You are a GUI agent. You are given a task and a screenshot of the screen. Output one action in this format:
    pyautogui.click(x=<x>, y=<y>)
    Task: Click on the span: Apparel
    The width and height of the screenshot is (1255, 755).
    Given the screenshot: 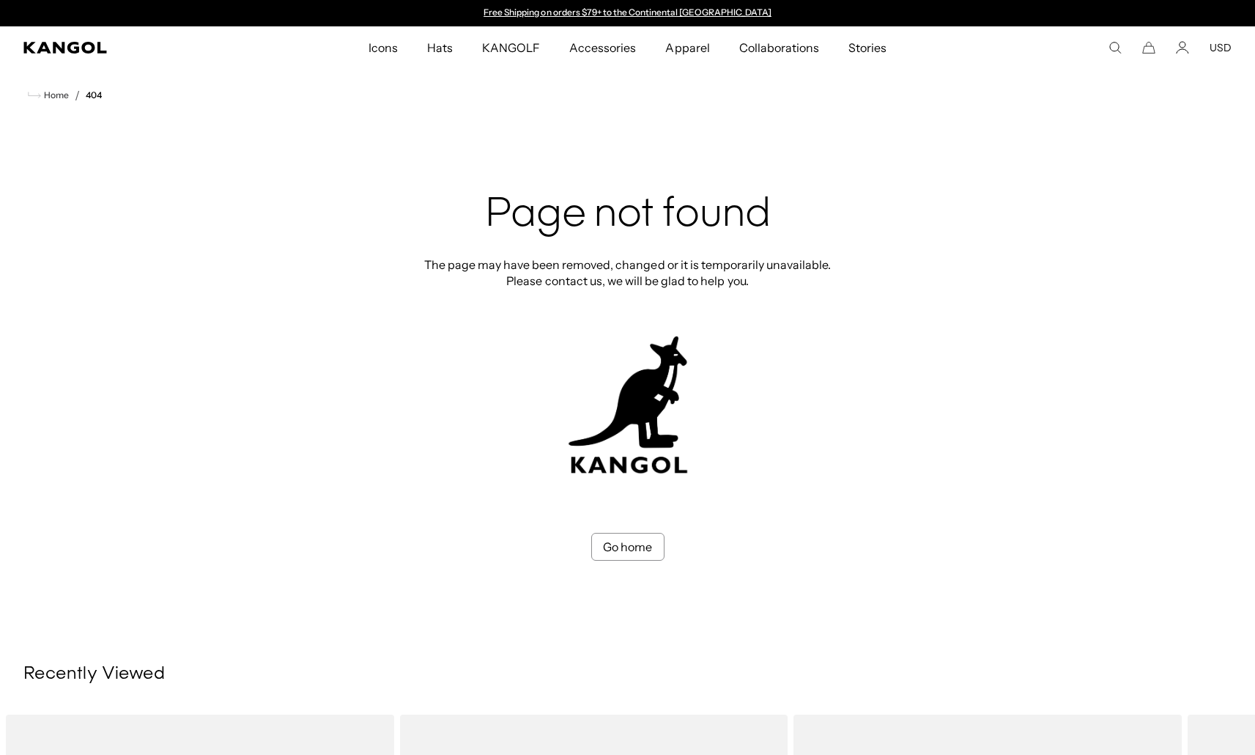 What is the action you would take?
    pyautogui.click(x=687, y=48)
    